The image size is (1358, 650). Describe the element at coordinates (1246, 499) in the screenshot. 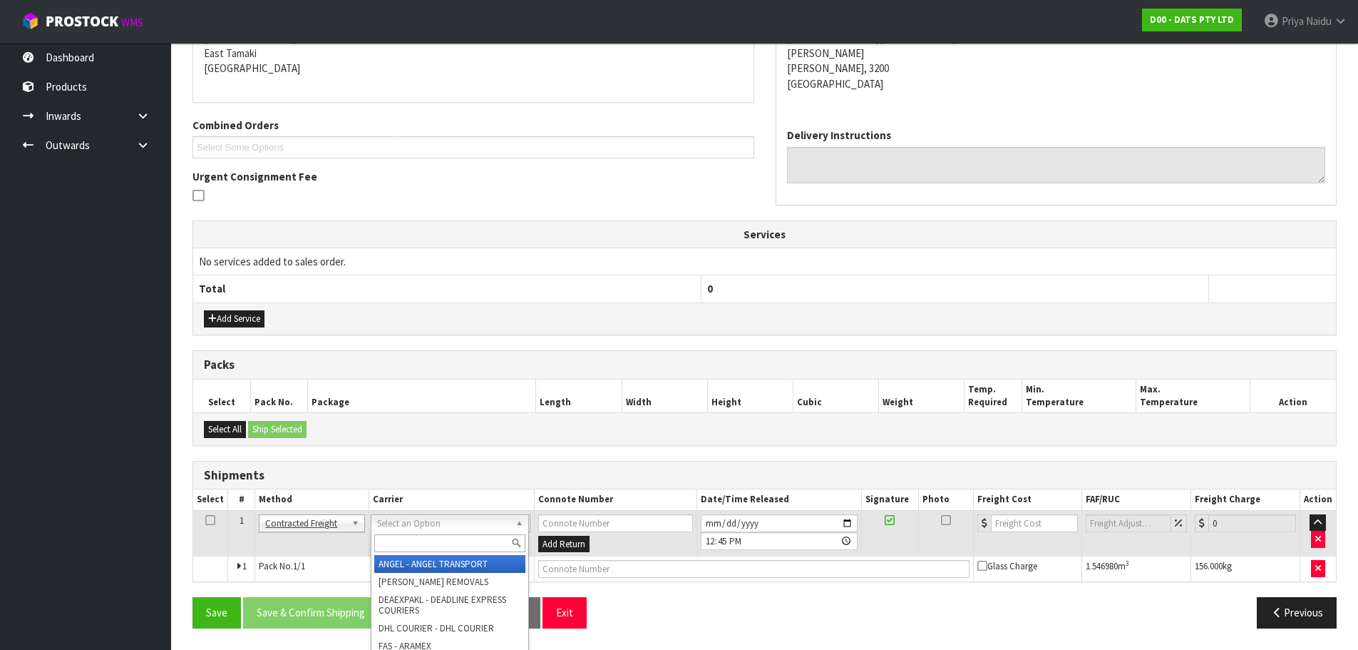

I see `th: Freight Charge` at that location.